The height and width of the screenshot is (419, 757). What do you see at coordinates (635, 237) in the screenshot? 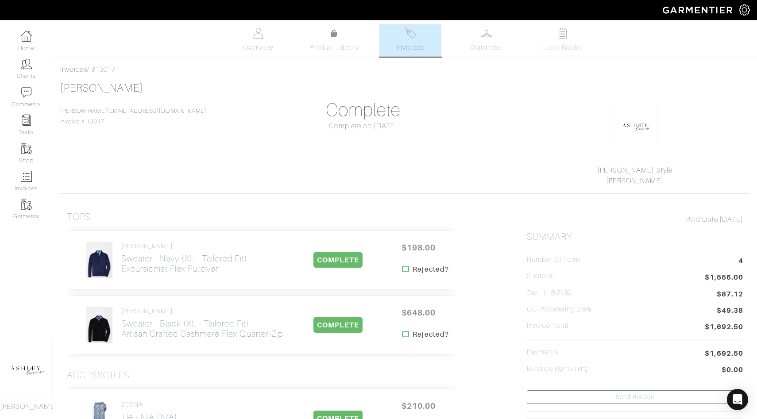
I see `h2: Summary` at bounding box center [635, 237].